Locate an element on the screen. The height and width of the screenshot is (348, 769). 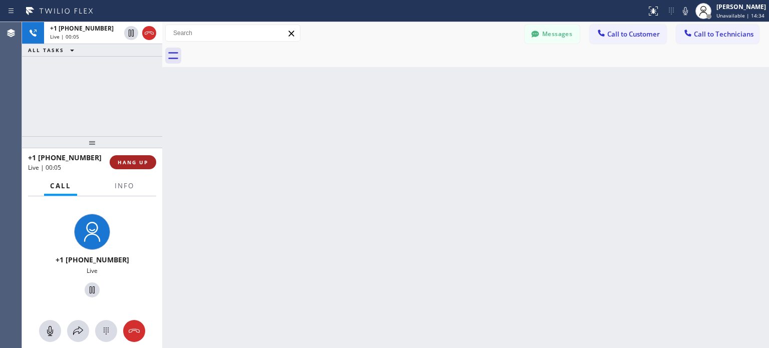
button: ALL TASKS is located at coordinates (53, 50).